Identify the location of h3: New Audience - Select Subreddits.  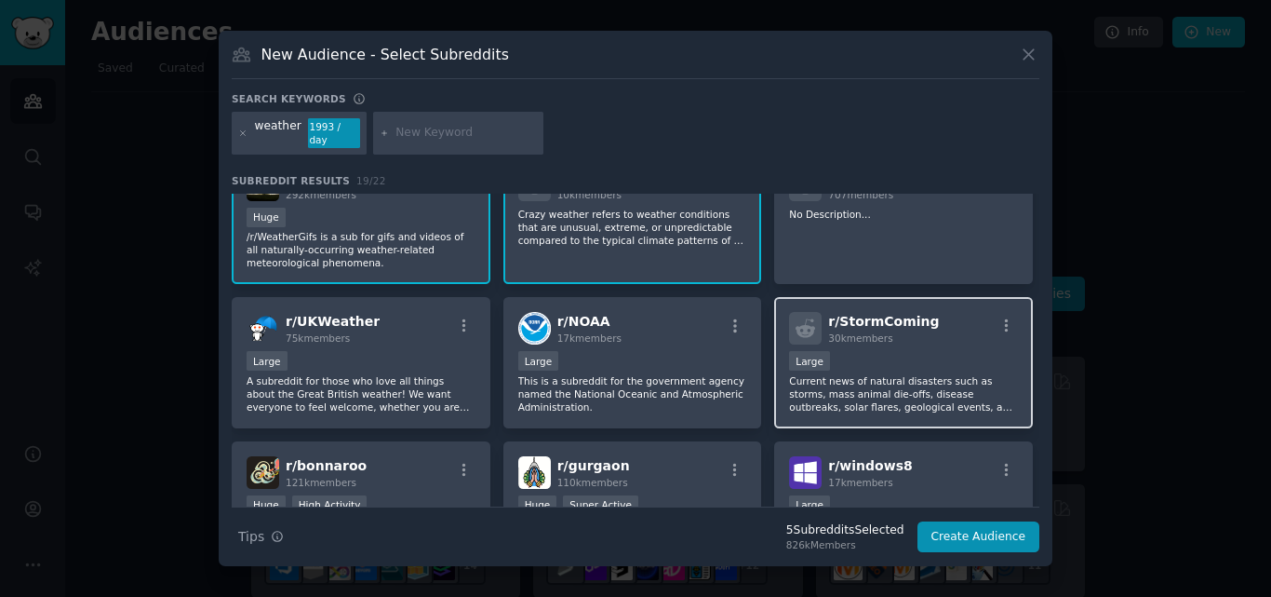
(385, 54).